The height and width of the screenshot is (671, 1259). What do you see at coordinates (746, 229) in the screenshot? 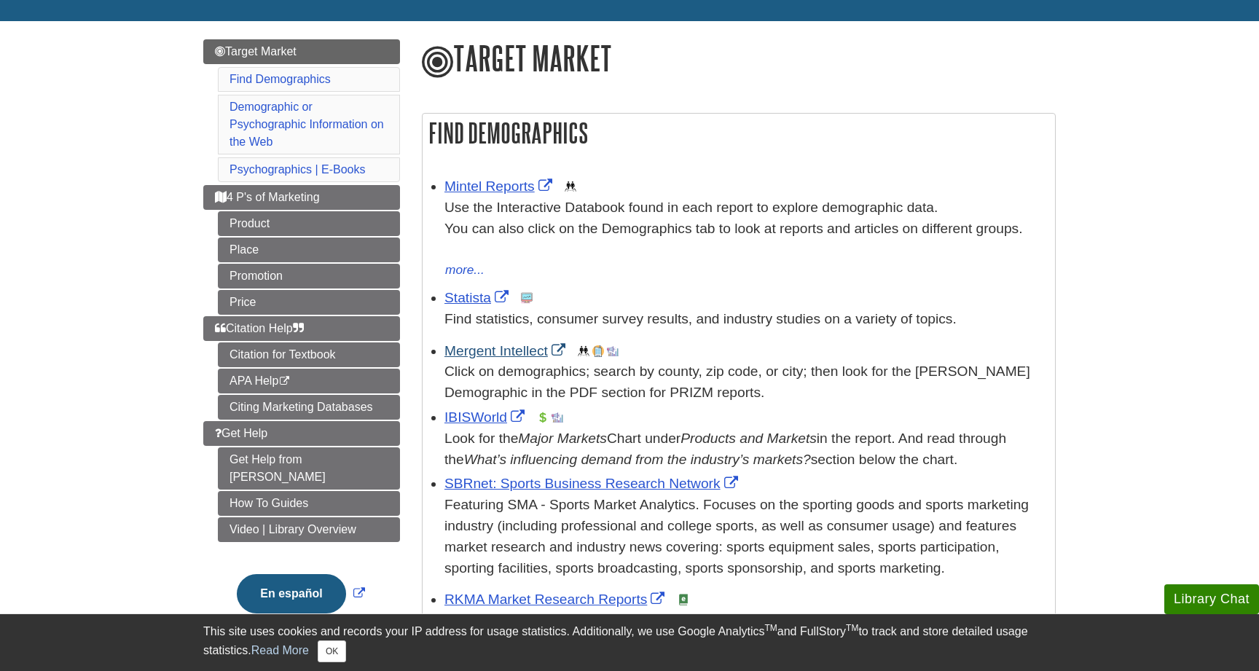
I see `div: Use the Interactive Databook found in each report to explore demographic data. You can also click...` at bounding box center [746, 229].